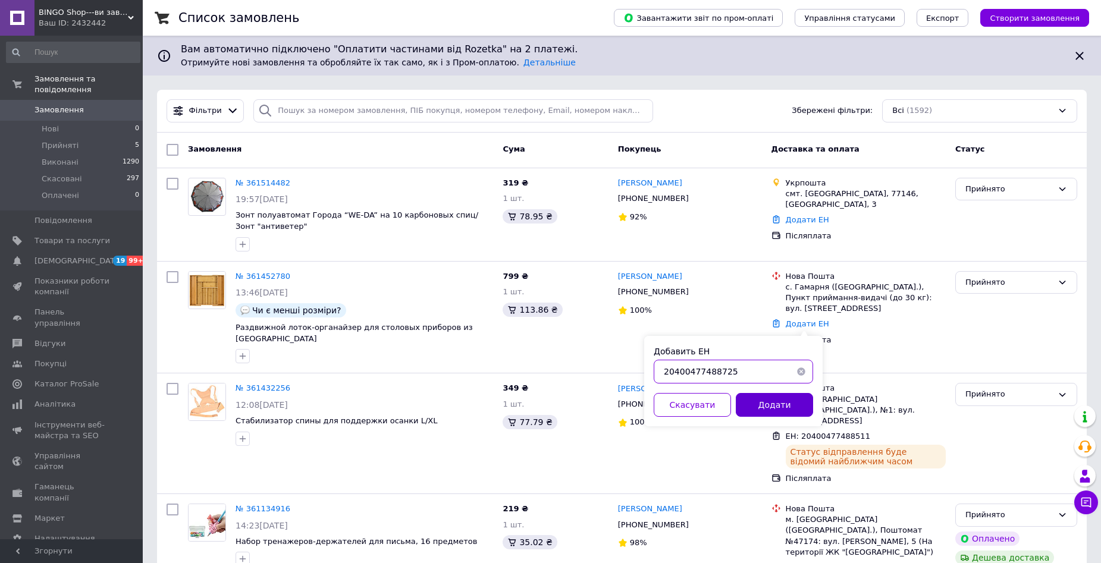 This screenshot has height=563, width=1101. I want to click on span: Збережені фільтри:, so click(832, 111).